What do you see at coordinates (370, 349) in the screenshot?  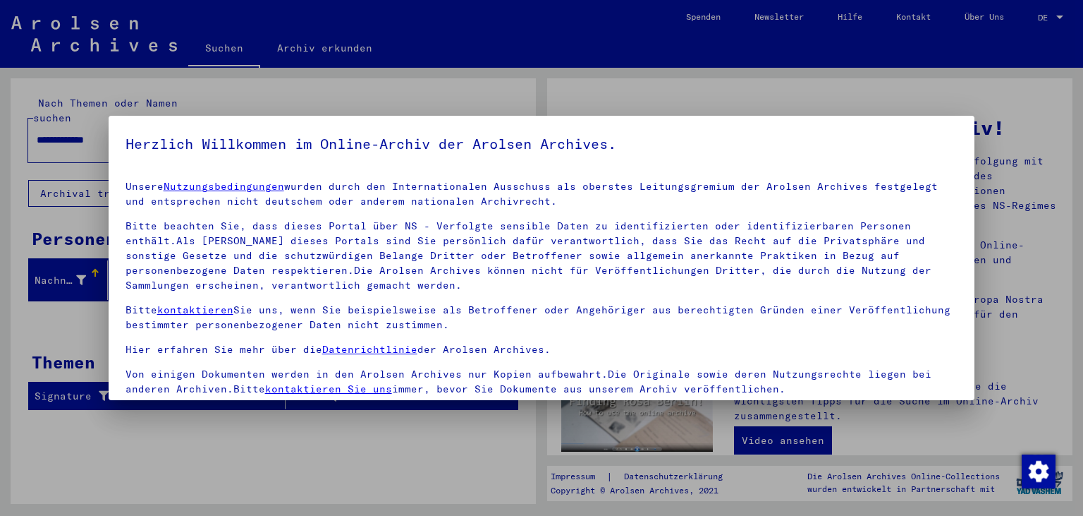 I see `a: Datenrichtlinie` at bounding box center [370, 349].